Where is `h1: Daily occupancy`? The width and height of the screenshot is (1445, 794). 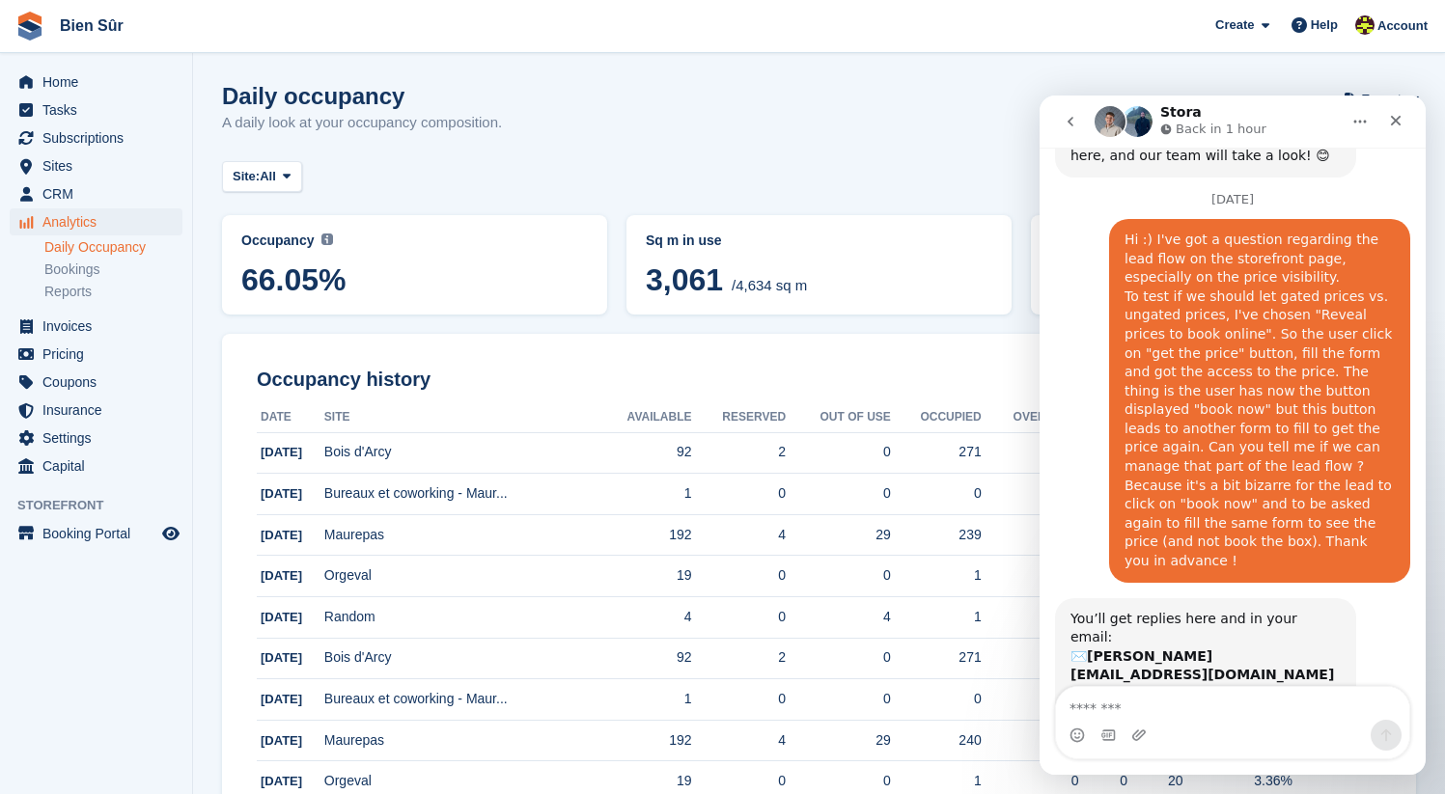 h1: Daily occupancy is located at coordinates (362, 96).